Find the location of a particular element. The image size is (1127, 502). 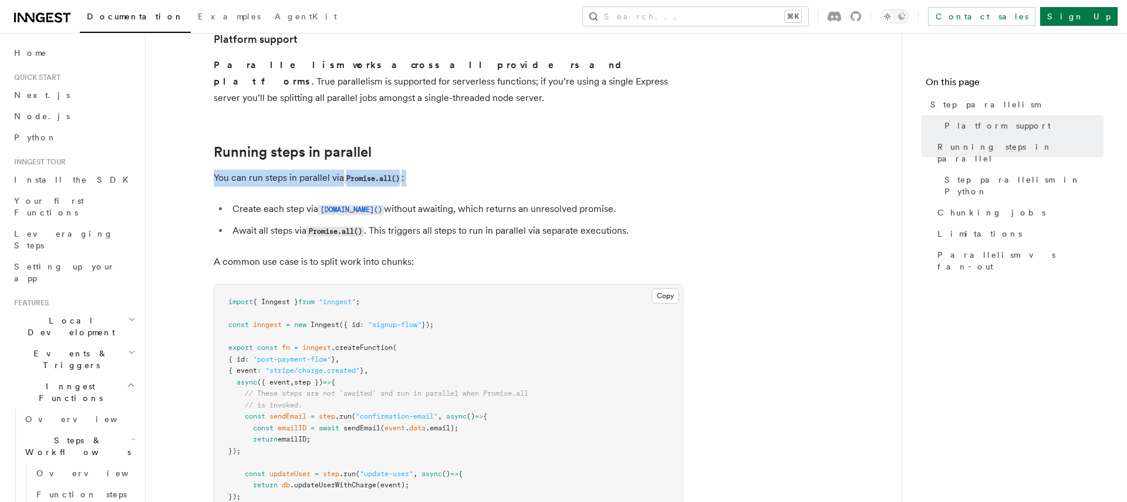

a: Home is located at coordinates (73, 53).